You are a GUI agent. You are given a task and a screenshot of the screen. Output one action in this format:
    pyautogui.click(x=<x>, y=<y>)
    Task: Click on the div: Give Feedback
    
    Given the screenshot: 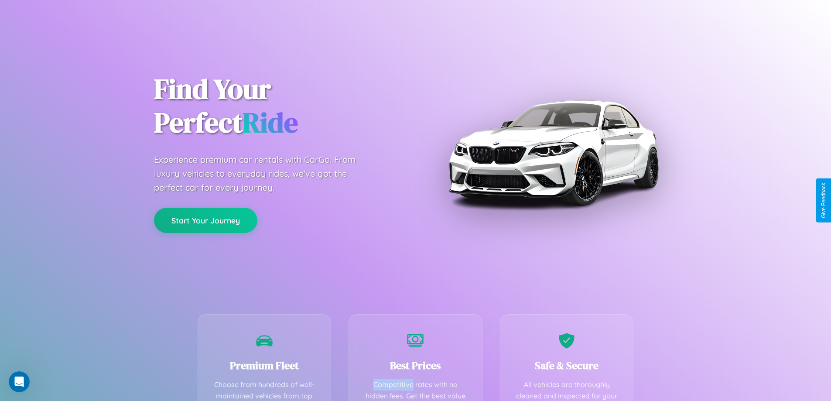 What is the action you would take?
    pyautogui.click(x=824, y=200)
    